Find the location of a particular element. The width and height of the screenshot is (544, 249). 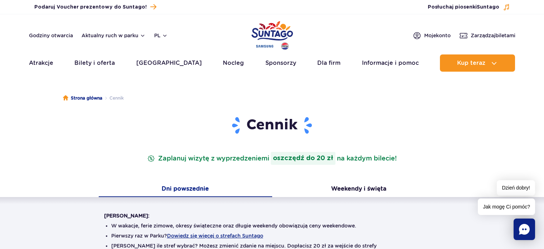

a: Mojekonto is located at coordinates (432, 35).